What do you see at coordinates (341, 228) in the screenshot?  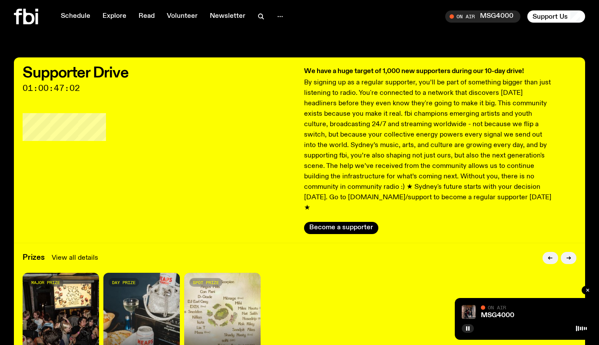 I see `button: Become a supporter` at bounding box center [341, 228].